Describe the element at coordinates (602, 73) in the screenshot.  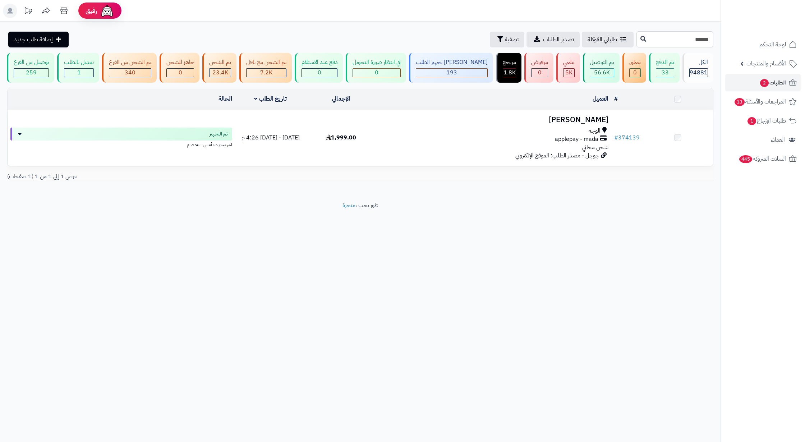
I see `div: 56583` at that location.